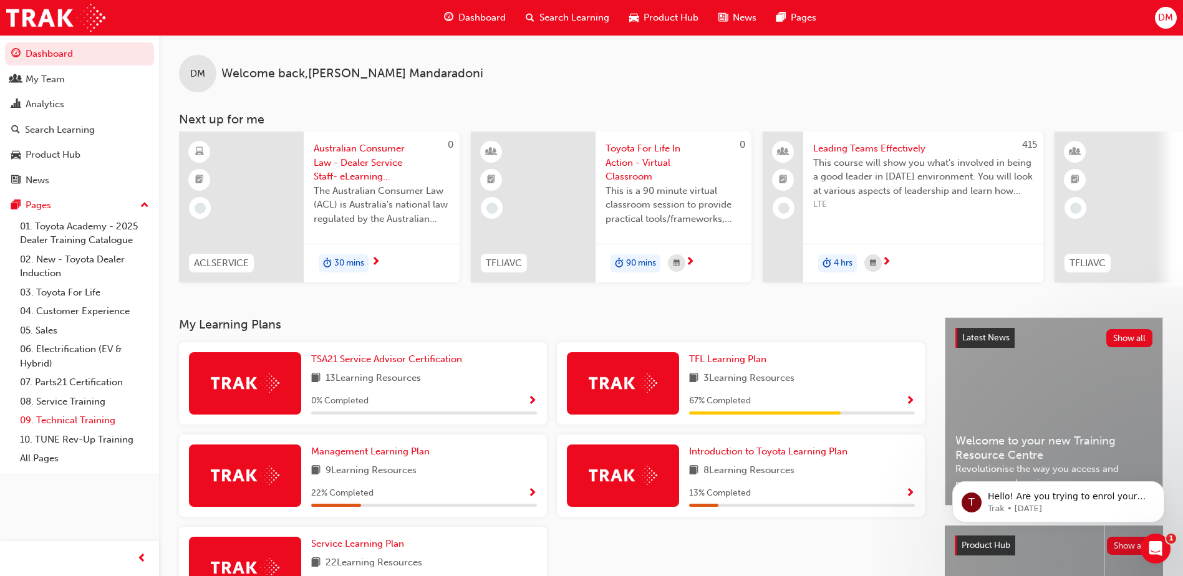 The image size is (1183, 576). Describe the element at coordinates (79, 180) in the screenshot. I see `a: News` at that location.